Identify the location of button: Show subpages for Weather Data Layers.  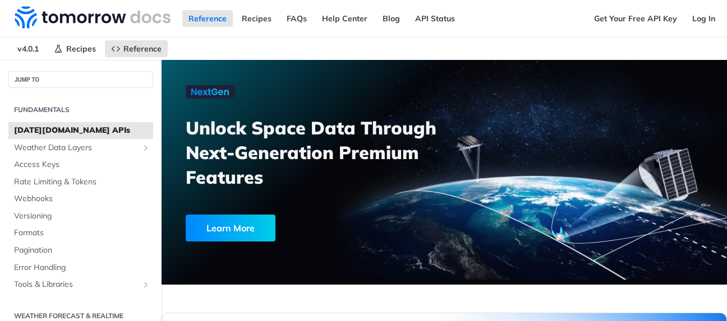
(146, 148).